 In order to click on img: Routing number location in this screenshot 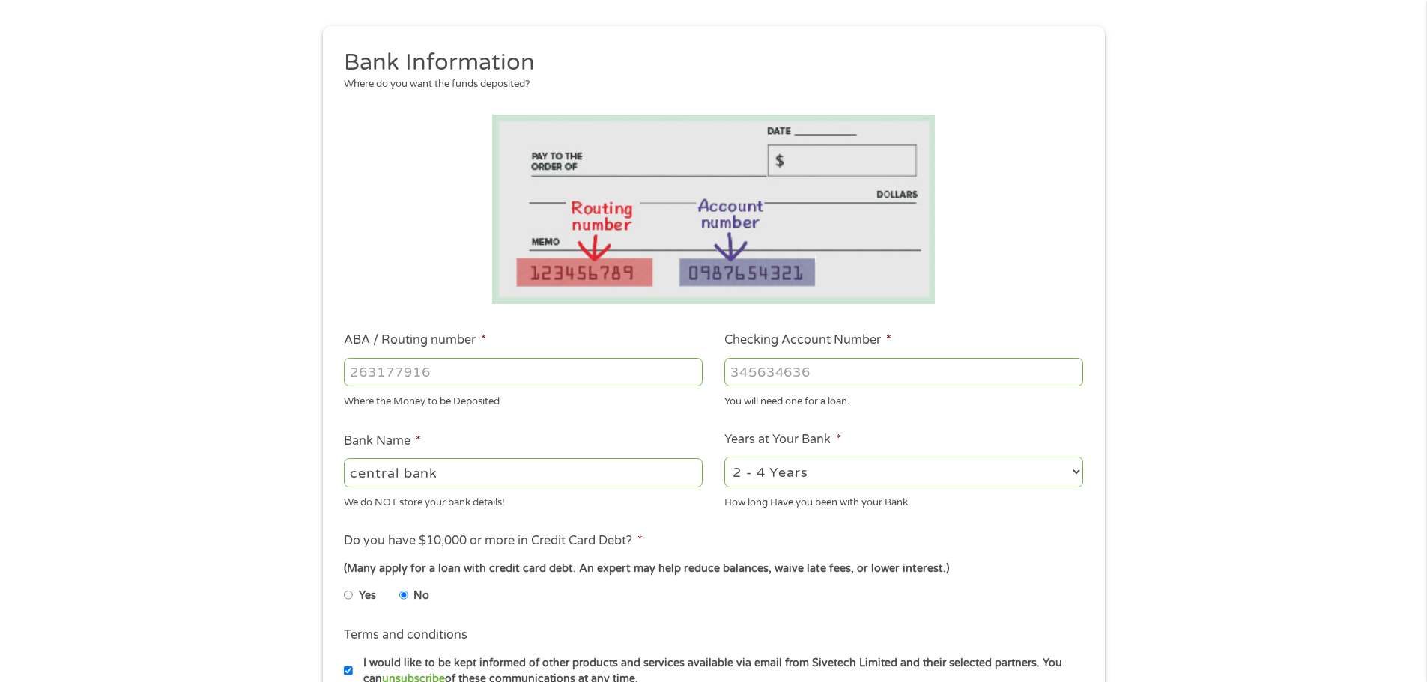, I will do `click(714, 209)`.